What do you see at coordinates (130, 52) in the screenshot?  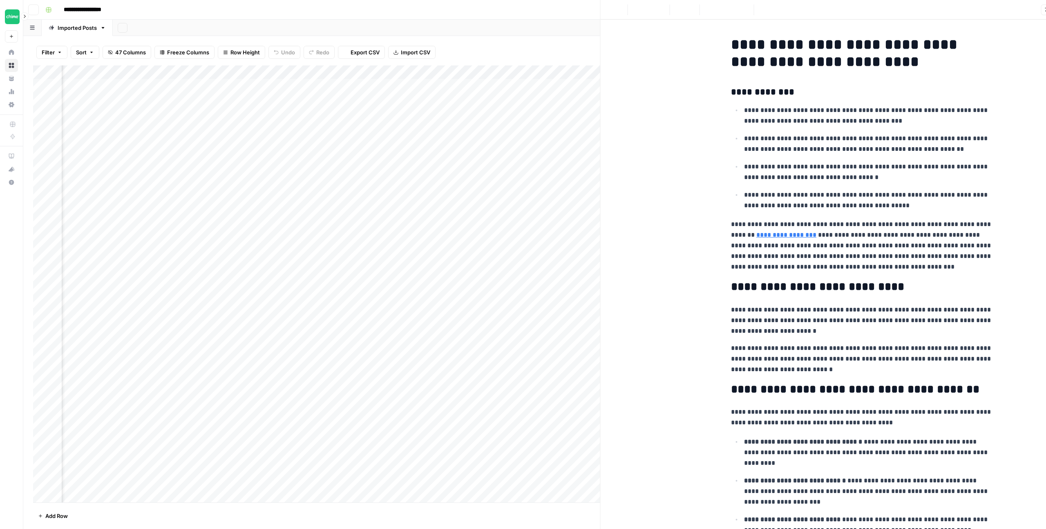 I see `span: 47 Columns` at bounding box center [130, 52].